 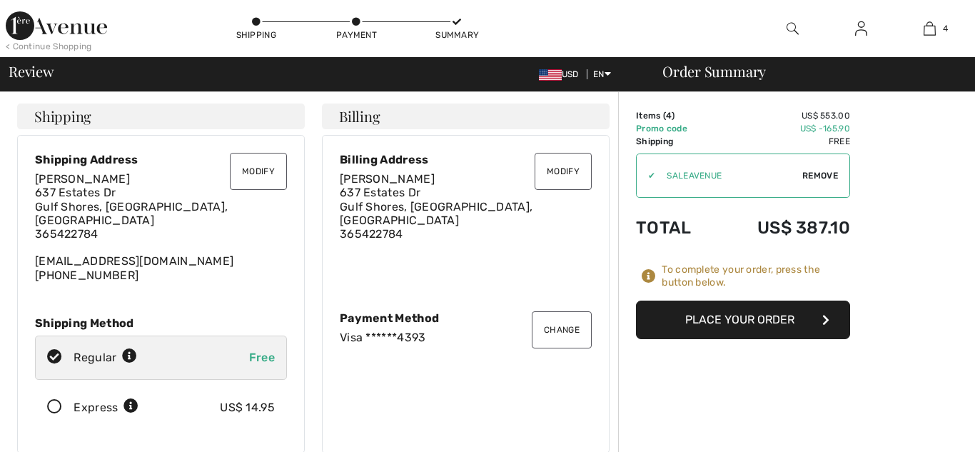 I want to click on div: Shipping, so click(x=256, y=35).